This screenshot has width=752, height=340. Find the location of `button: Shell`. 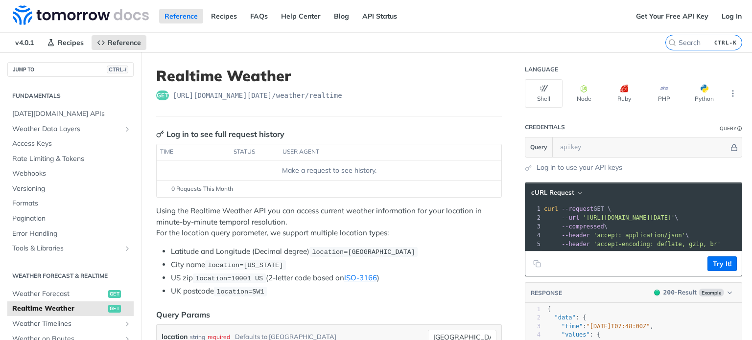

button: Shell is located at coordinates (544, 94).